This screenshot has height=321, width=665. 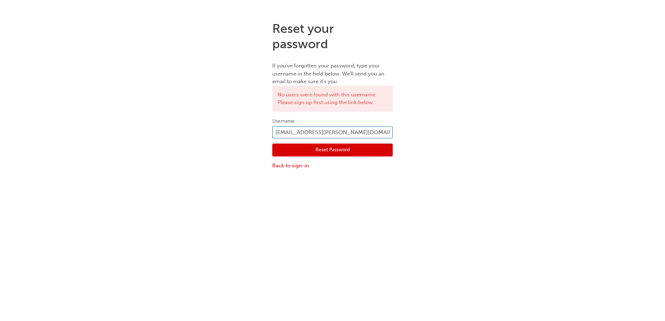 I want to click on label: Username, so click(x=332, y=121).